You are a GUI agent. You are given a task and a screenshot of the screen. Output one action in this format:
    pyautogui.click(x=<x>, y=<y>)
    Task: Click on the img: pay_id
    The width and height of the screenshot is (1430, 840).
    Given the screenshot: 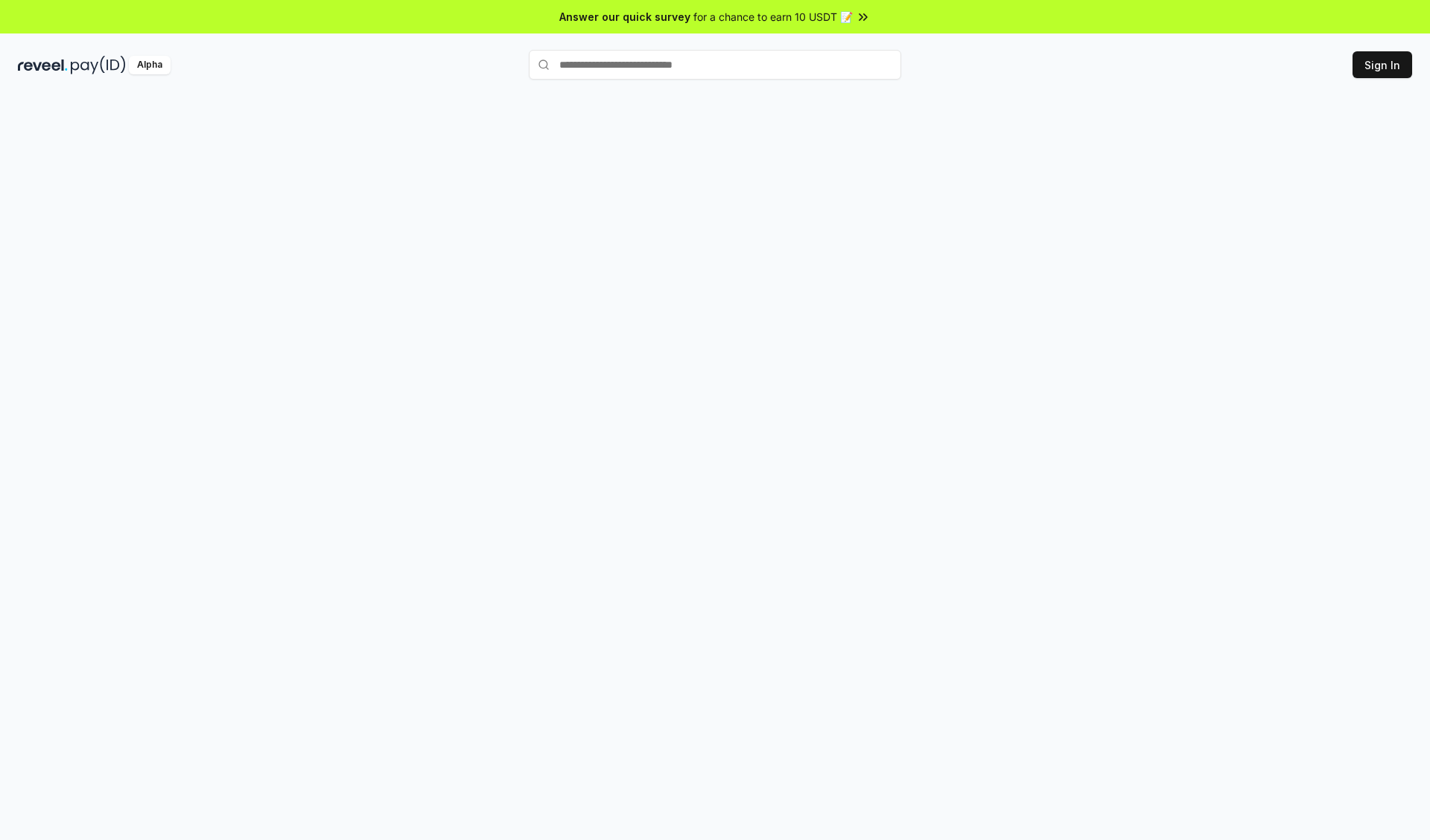 What is the action you would take?
    pyautogui.click(x=98, y=65)
    